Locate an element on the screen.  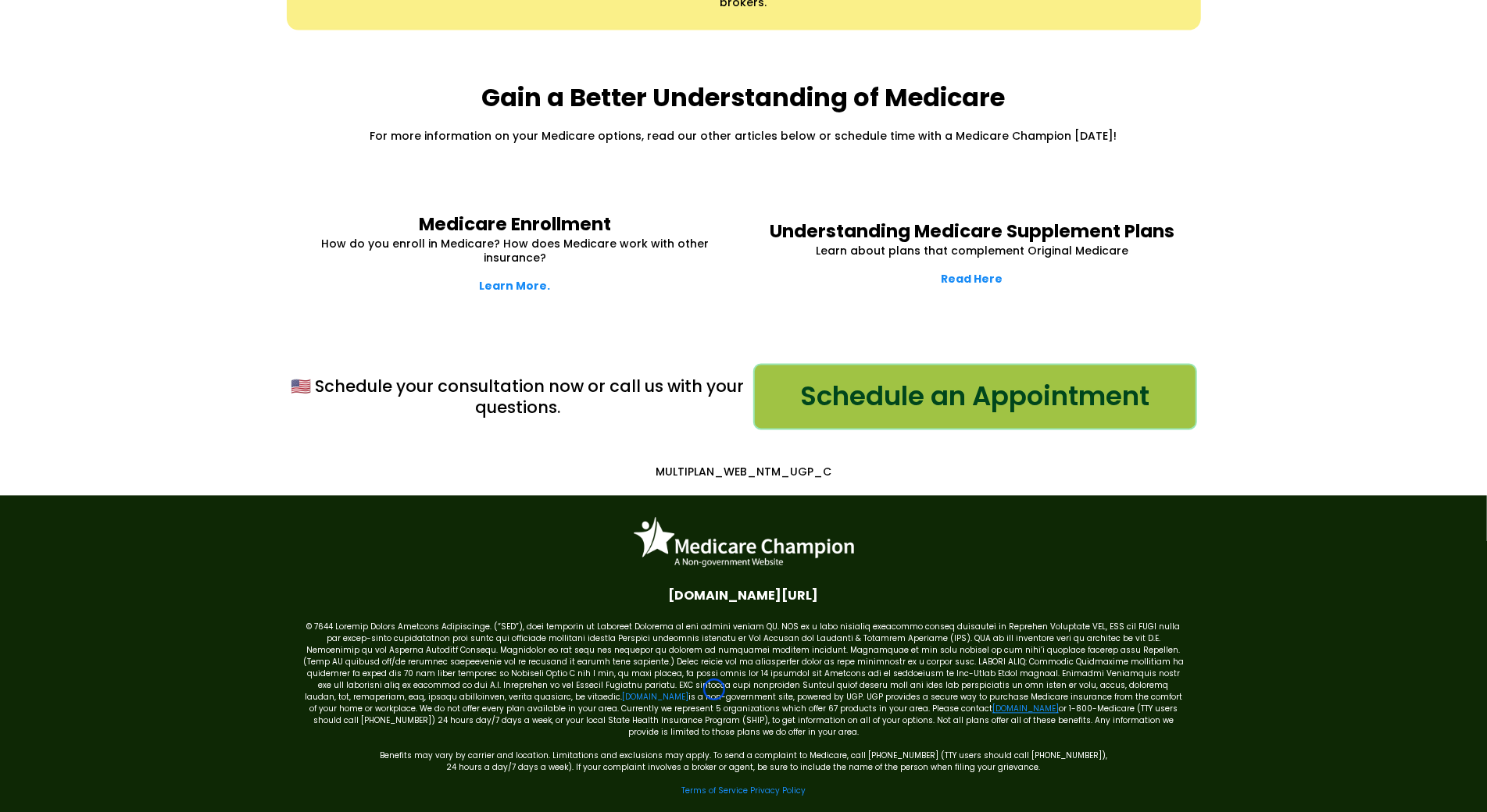
p: Learn about plans that complement Original Medicare is located at coordinates (972, 252).